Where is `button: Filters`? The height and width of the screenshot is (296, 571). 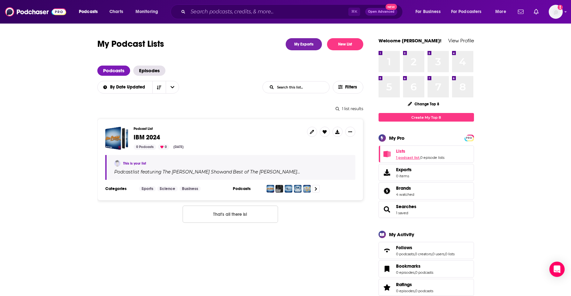 button: Filters is located at coordinates (348, 87).